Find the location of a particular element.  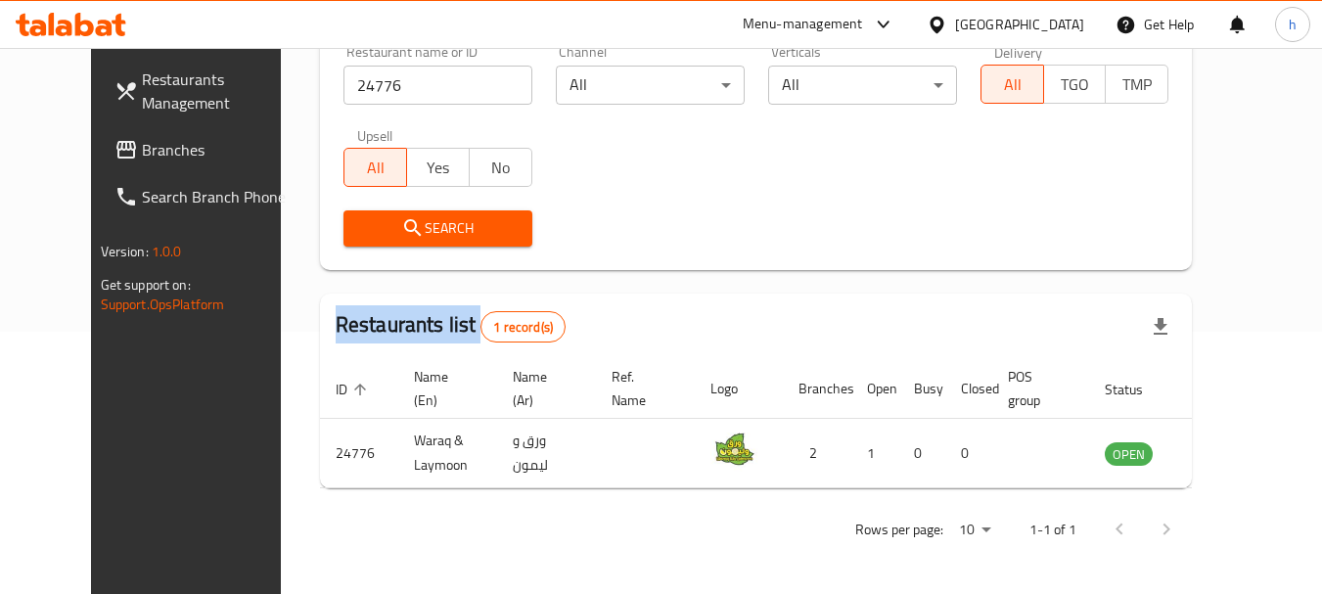

span: Branches is located at coordinates (219, 150).